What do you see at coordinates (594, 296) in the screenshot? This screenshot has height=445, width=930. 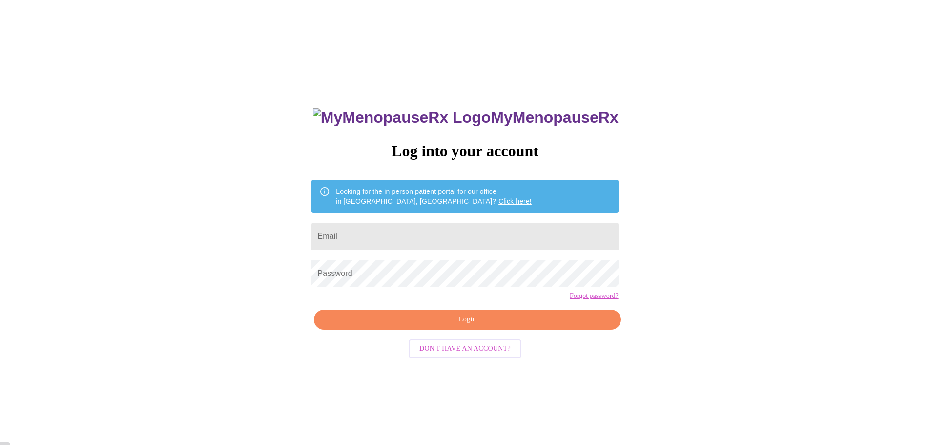 I see `a: Forgot password?` at bounding box center [594, 296].